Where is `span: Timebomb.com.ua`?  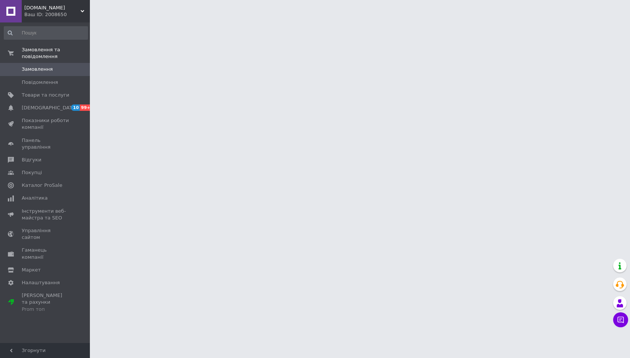
span: Timebomb.com.ua is located at coordinates (52, 8).